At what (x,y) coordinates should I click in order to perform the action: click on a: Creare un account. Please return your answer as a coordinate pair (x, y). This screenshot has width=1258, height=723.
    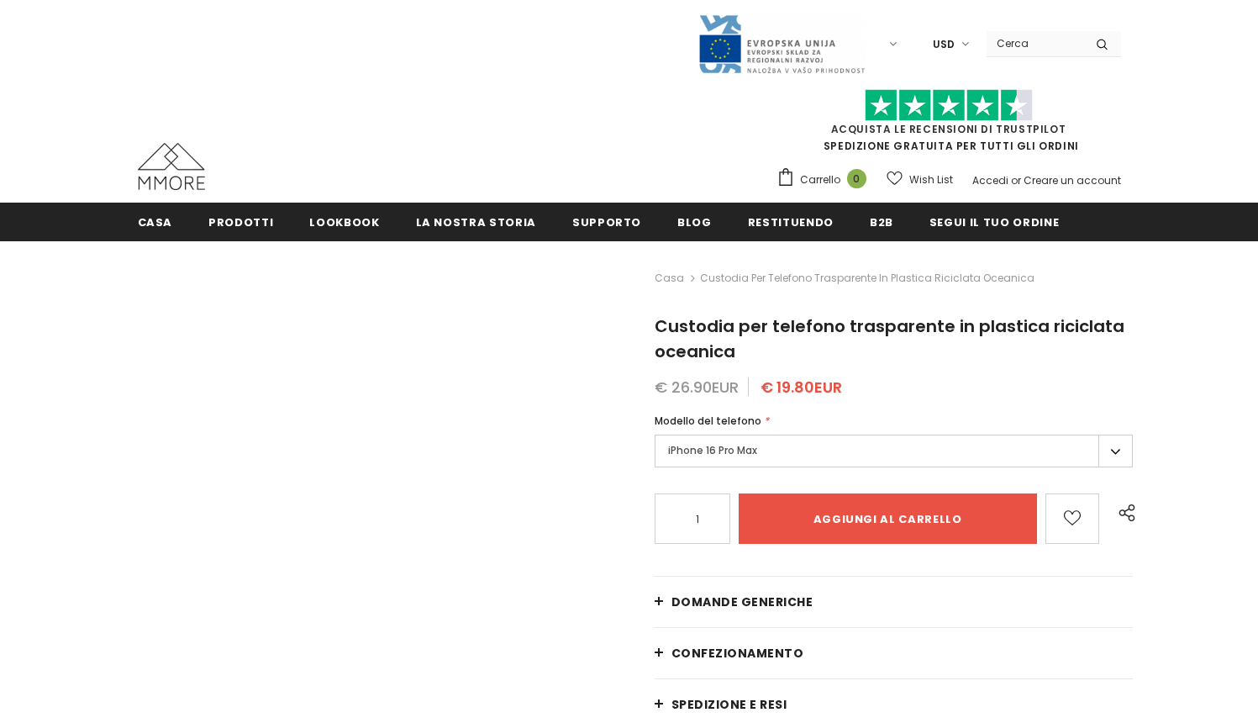
    Looking at the image, I should click on (1073, 180).